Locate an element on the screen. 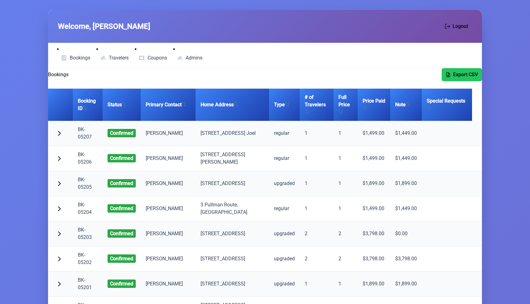  th: Special Requests is located at coordinates (447, 105).